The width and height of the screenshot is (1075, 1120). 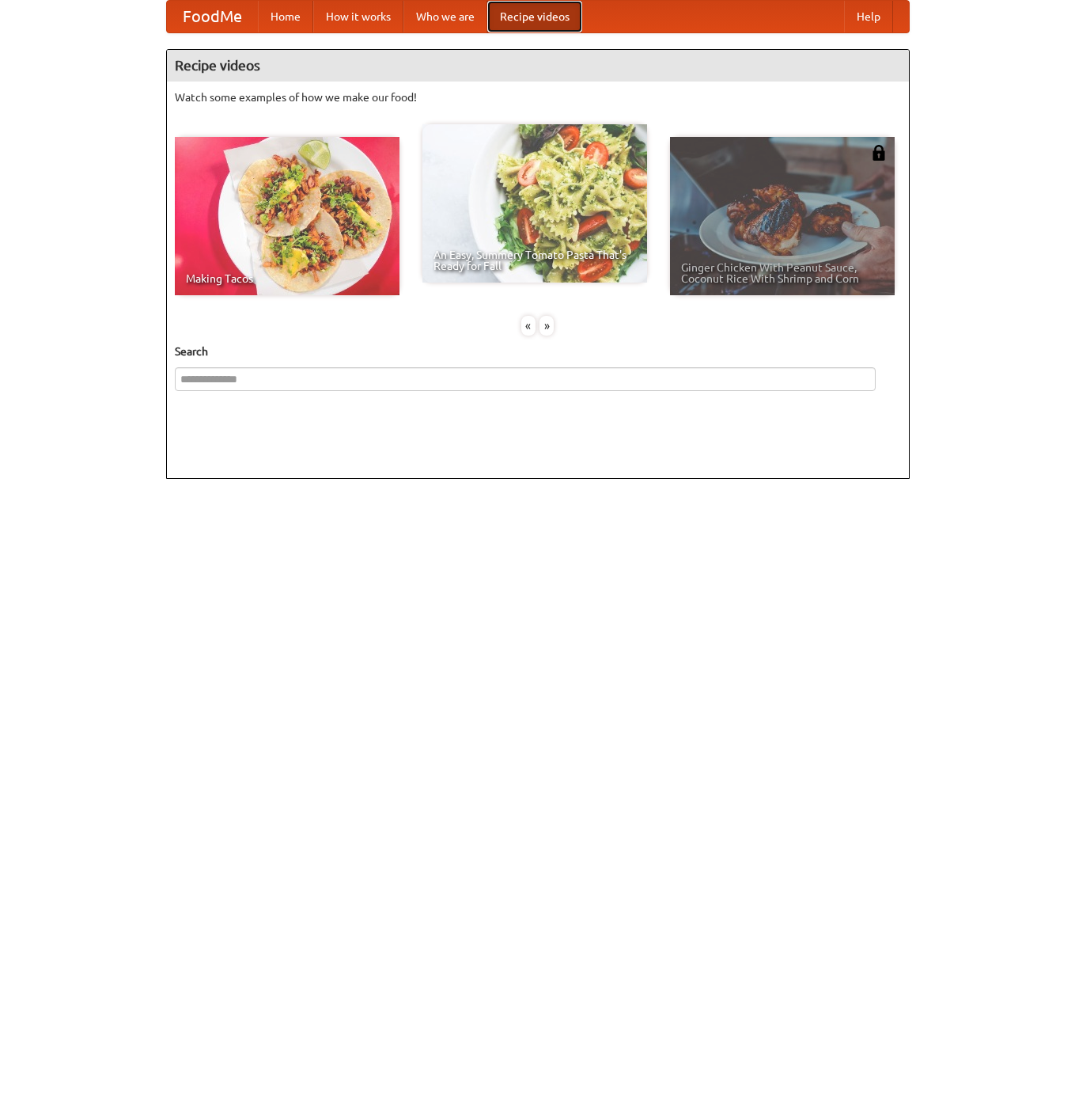 I want to click on a: How it works, so click(x=358, y=17).